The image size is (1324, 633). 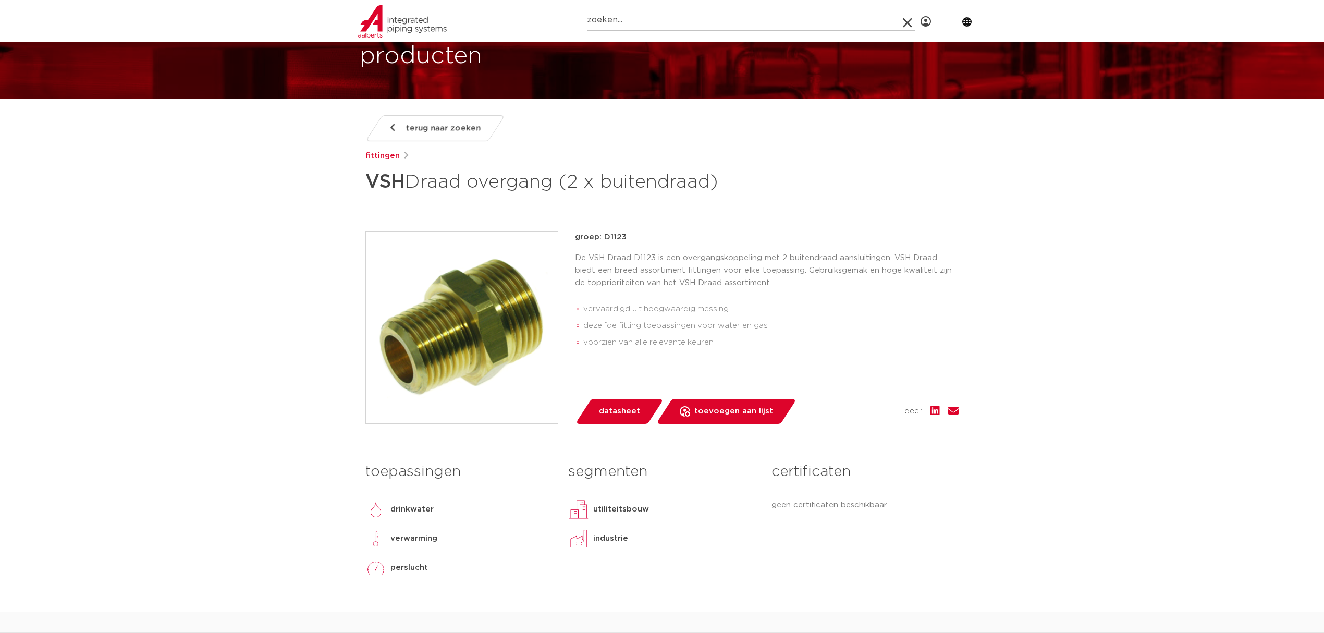 What do you see at coordinates (767, 237) in the screenshot?
I see `p: groep: D1123` at bounding box center [767, 237].